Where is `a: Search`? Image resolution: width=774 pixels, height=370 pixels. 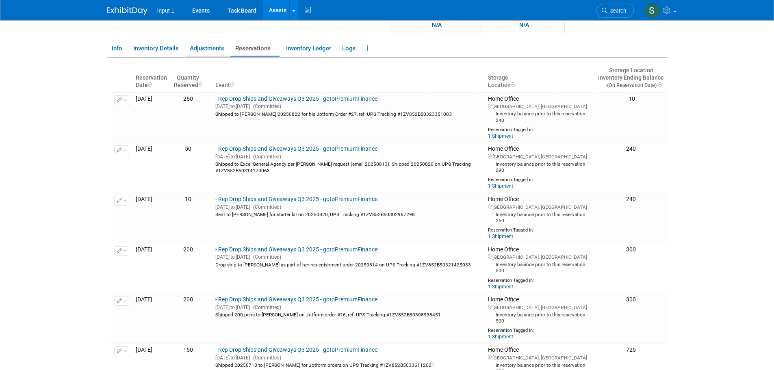 a: Search is located at coordinates (615, 11).